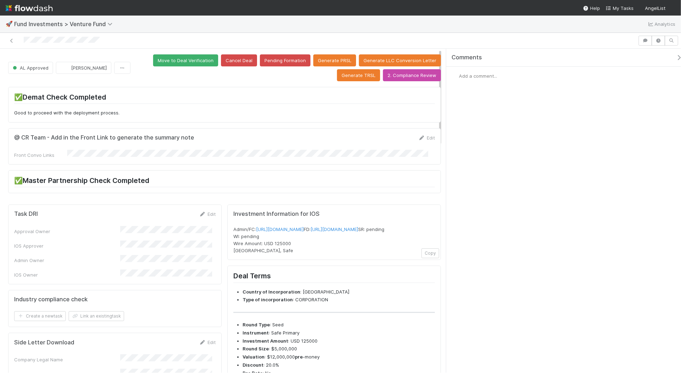 The image size is (681, 373). Describe the element at coordinates (339, 333) in the screenshot. I see `li: : Safe Primary` at that location.